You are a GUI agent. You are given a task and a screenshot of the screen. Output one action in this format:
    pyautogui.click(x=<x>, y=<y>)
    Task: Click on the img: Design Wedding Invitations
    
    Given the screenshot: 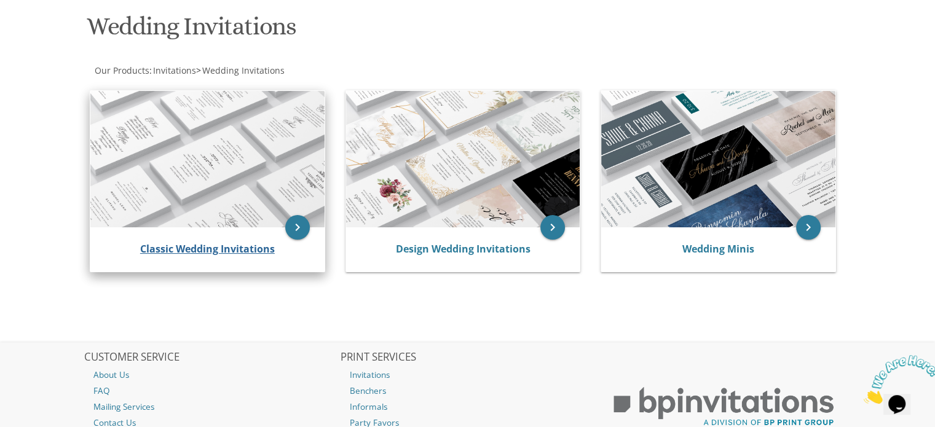 What is the action you would take?
    pyautogui.click(x=463, y=159)
    